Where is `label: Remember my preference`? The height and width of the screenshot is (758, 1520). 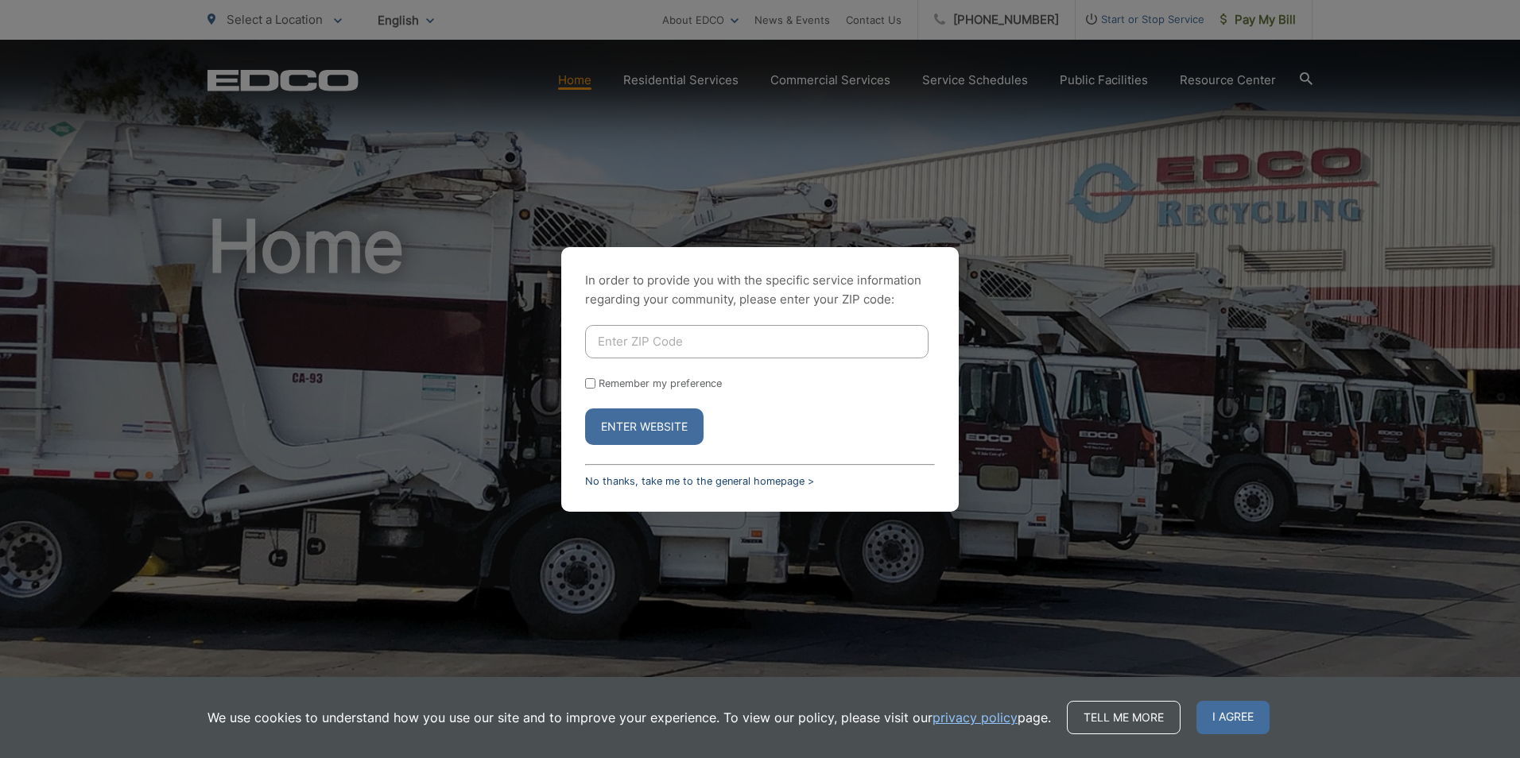
label: Remember my preference is located at coordinates (660, 383).